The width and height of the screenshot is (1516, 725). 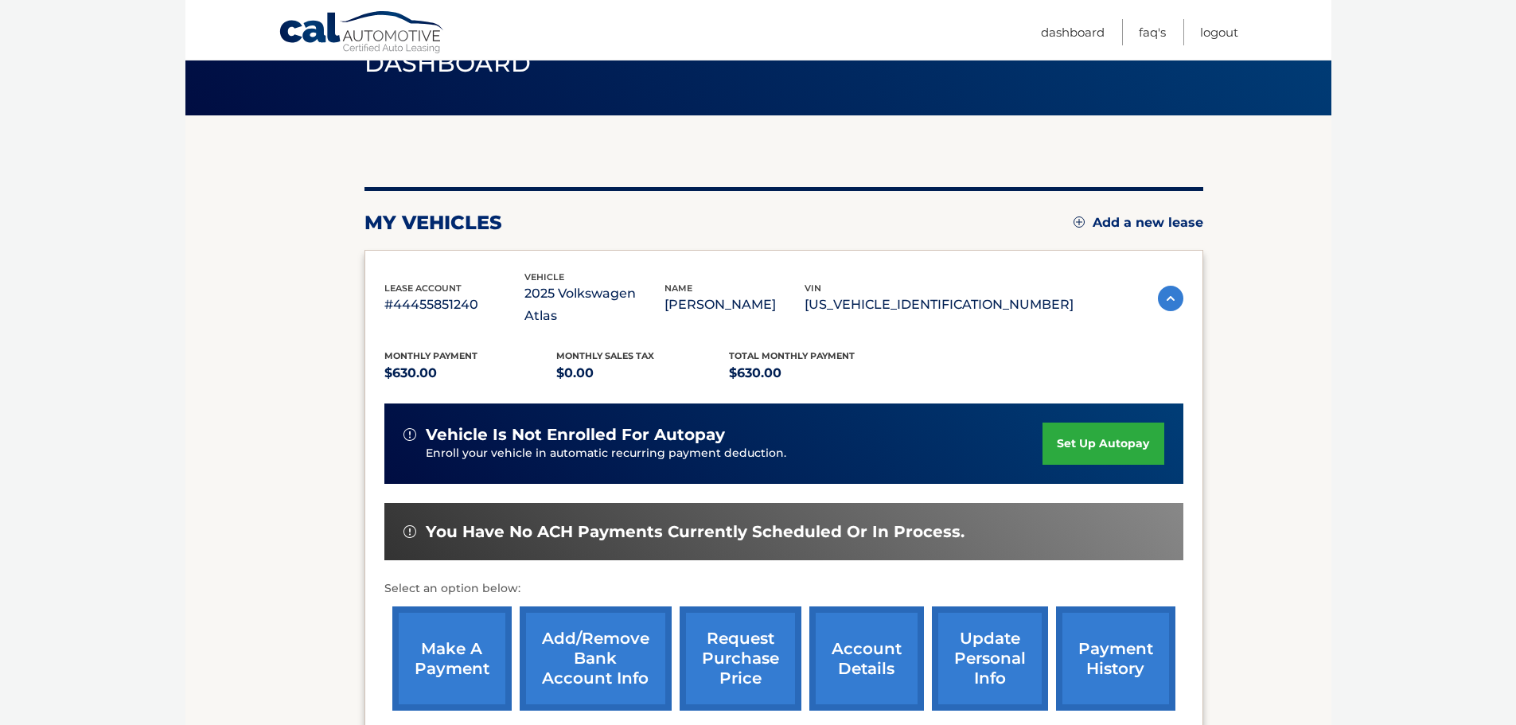 I want to click on span: vin, so click(x=812, y=288).